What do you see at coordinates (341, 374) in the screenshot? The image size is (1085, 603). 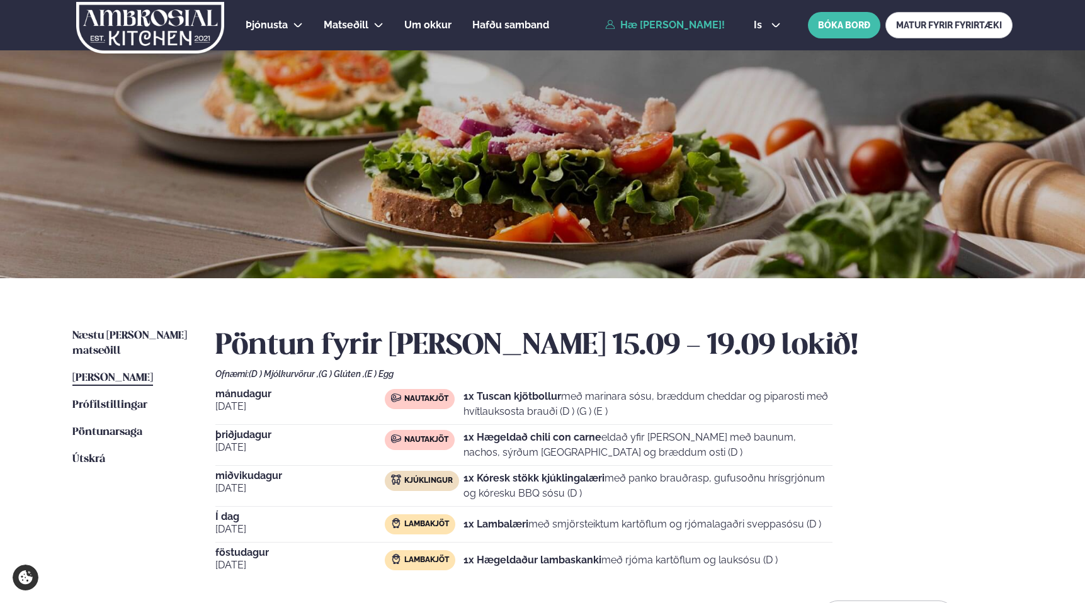 I see `span: (G ) Glúten ,` at bounding box center [341, 374].